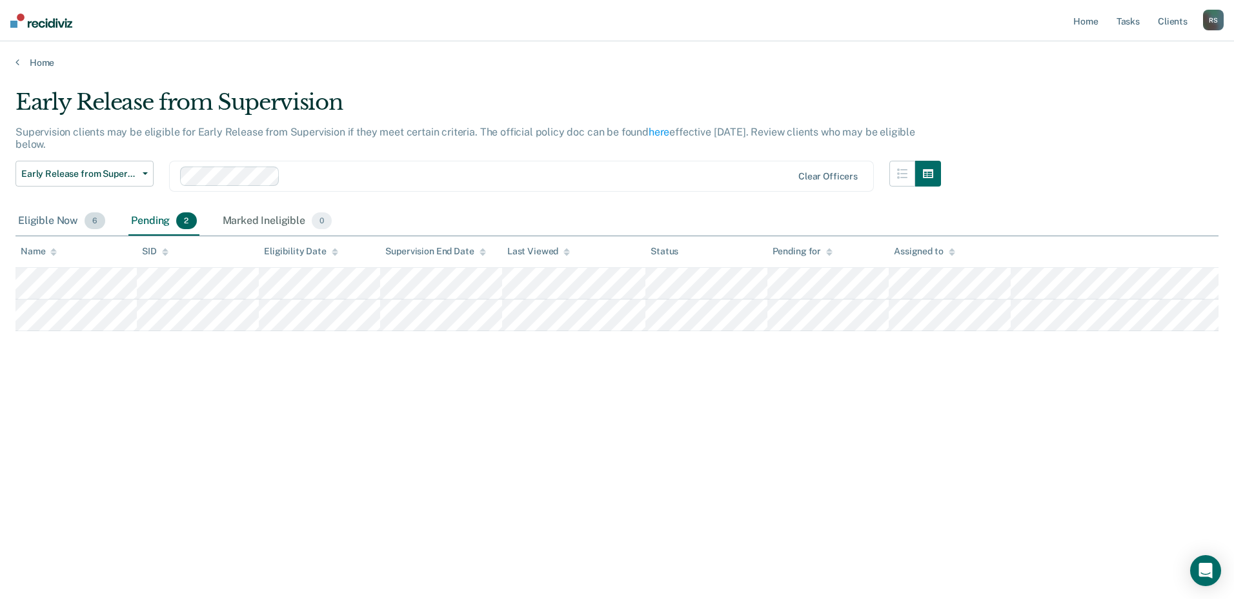 This screenshot has height=599, width=1234. Describe the element at coordinates (39, 251) in the screenshot. I see `div: Name` at that location.